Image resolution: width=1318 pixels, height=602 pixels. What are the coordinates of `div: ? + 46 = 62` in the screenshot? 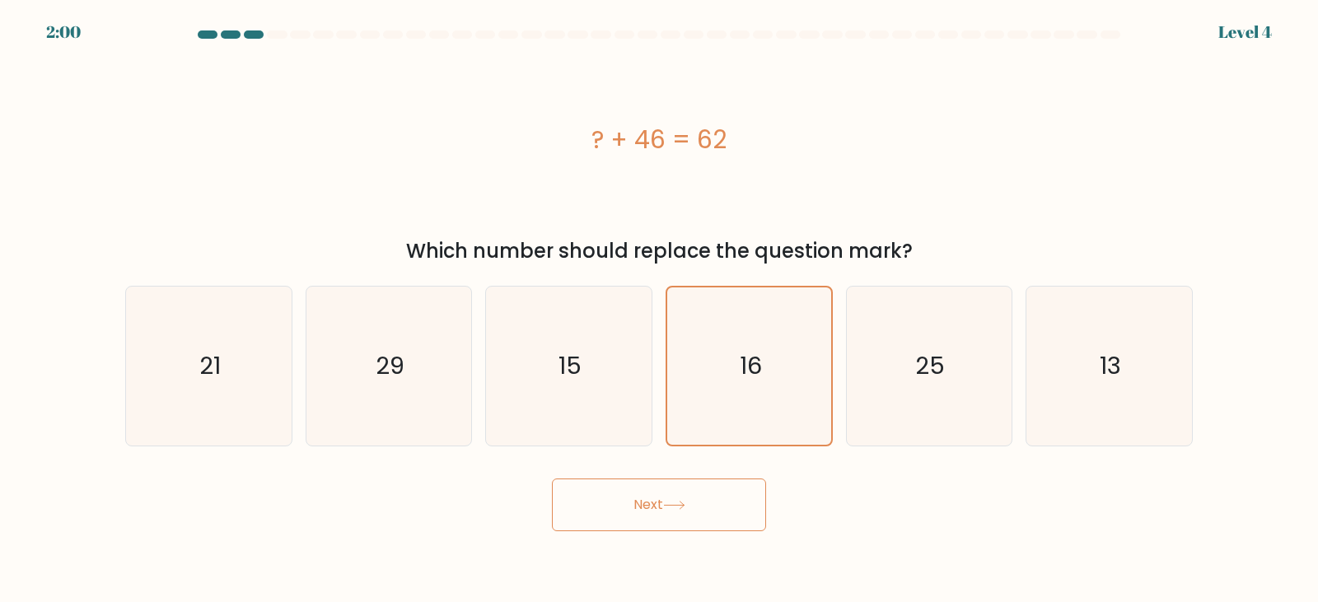 It's located at (659, 139).